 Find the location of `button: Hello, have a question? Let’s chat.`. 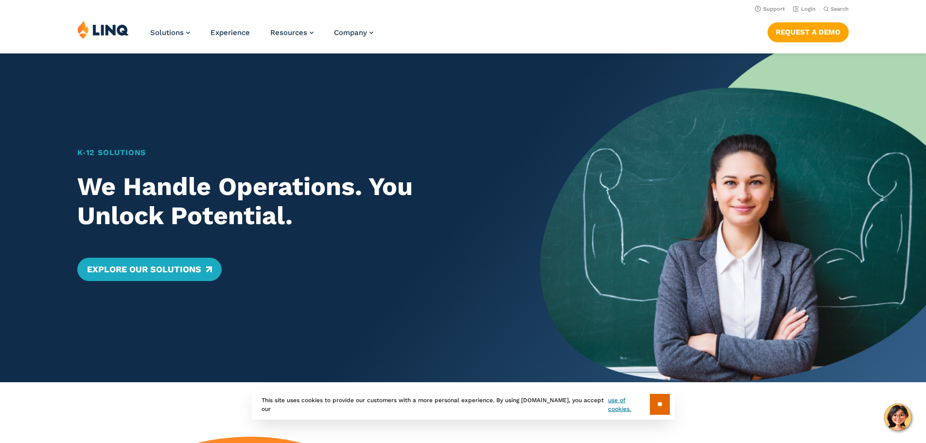

button: Hello, have a question? Let’s chat. is located at coordinates (898, 417).